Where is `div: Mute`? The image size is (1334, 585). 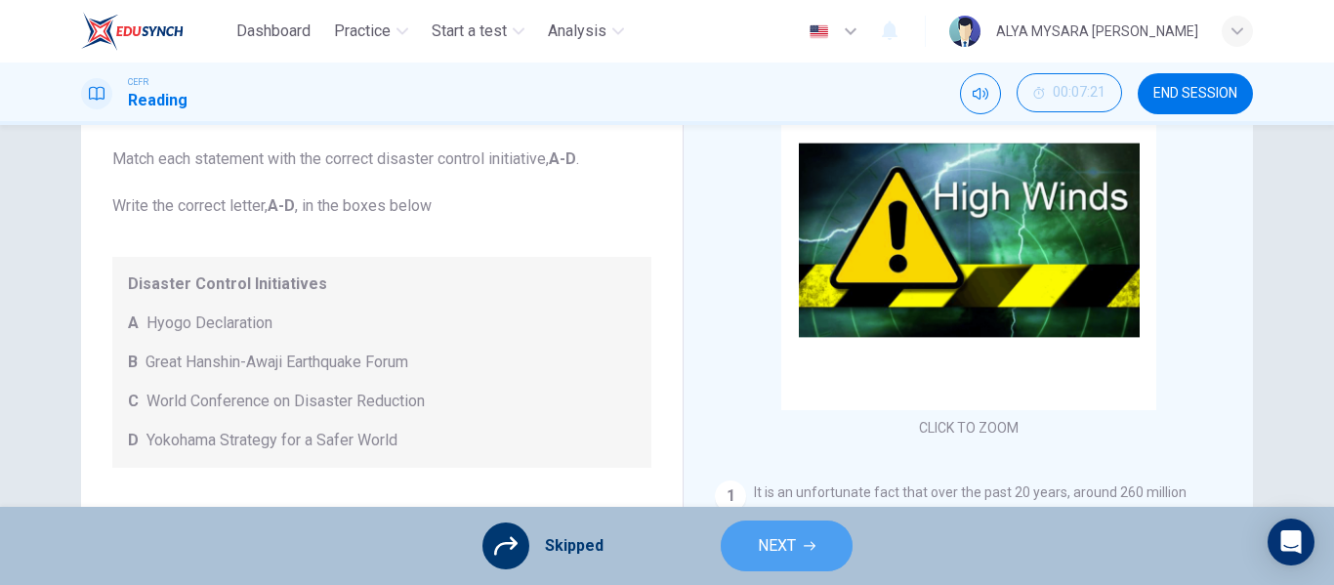
div: Mute is located at coordinates (981, 94).